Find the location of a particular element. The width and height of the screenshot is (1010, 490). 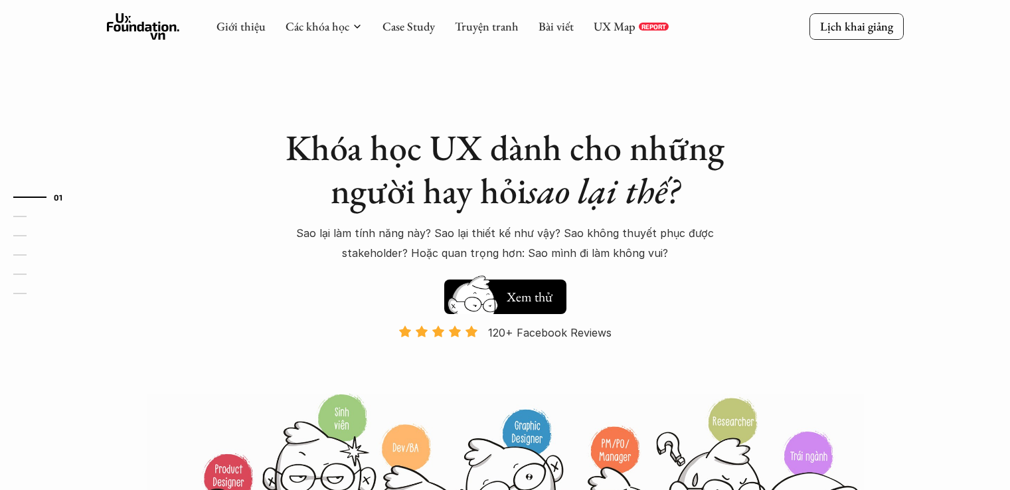

a: REPORT is located at coordinates (654, 27).